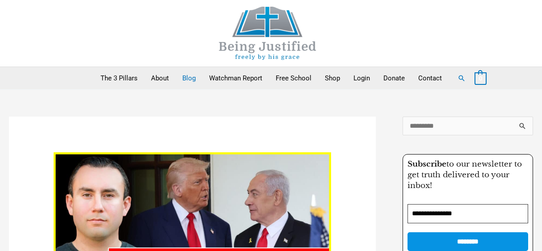 The height and width of the screenshot is (251, 542). Describe the element at coordinates (160, 78) in the screenshot. I see `a: About` at that location.